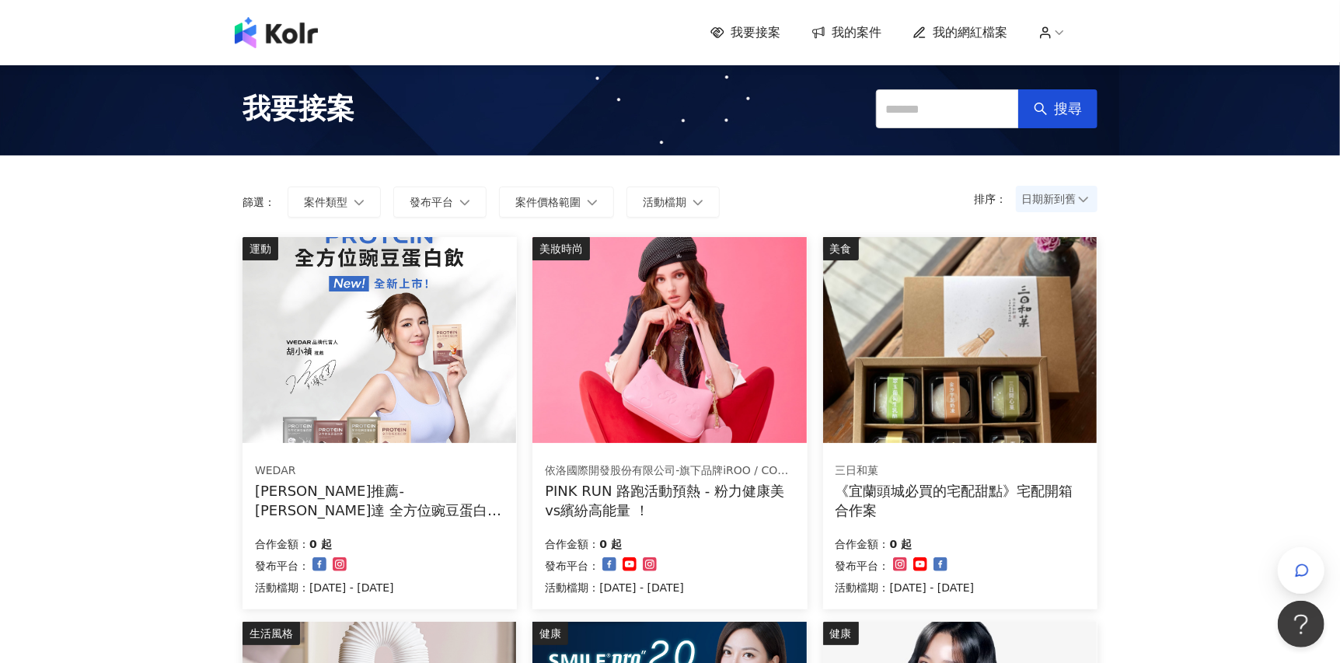 This screenshot has height=663, width=1340. What do you see at coordinates (276, 33) in the screenshot?
I see `img: logo` at bounding box center [276, 33].